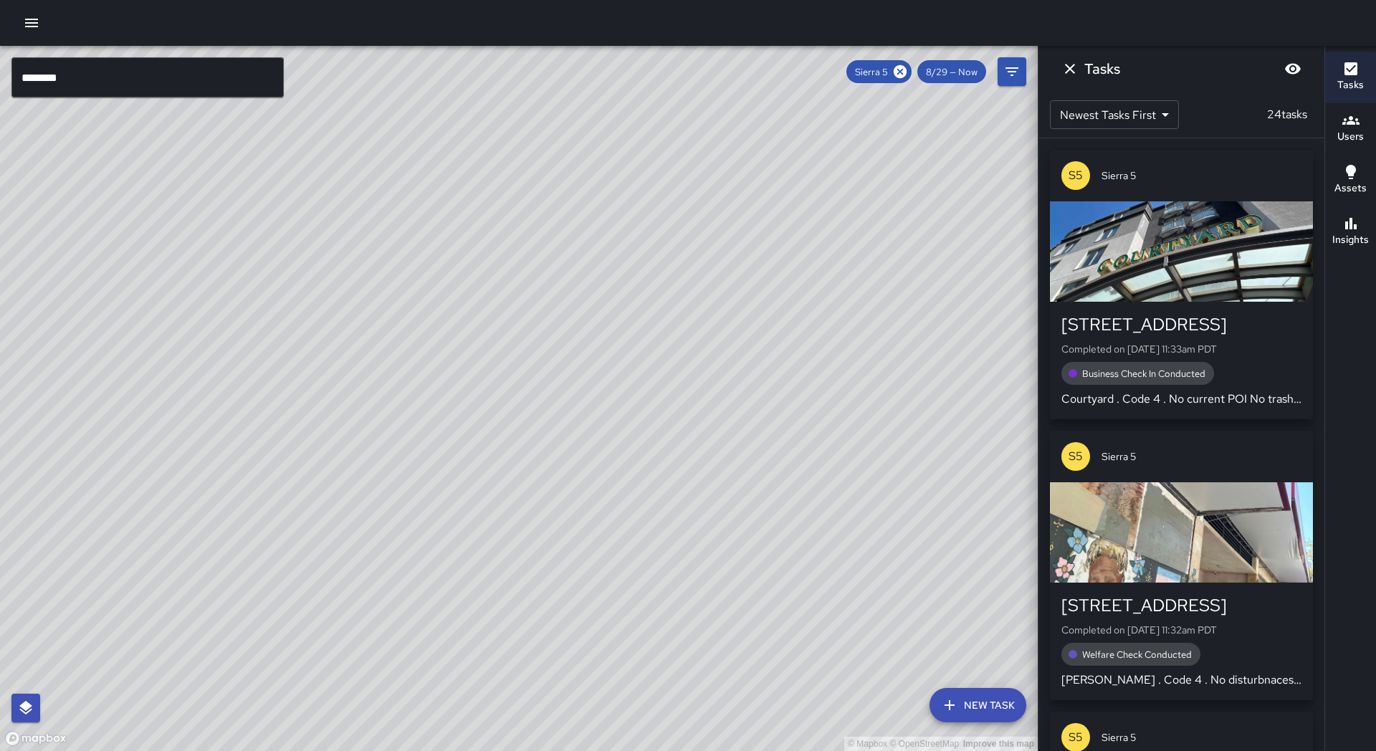 This screenshot has width=1376, height=751. I want to click on h6: Users, so click(1350, 137).